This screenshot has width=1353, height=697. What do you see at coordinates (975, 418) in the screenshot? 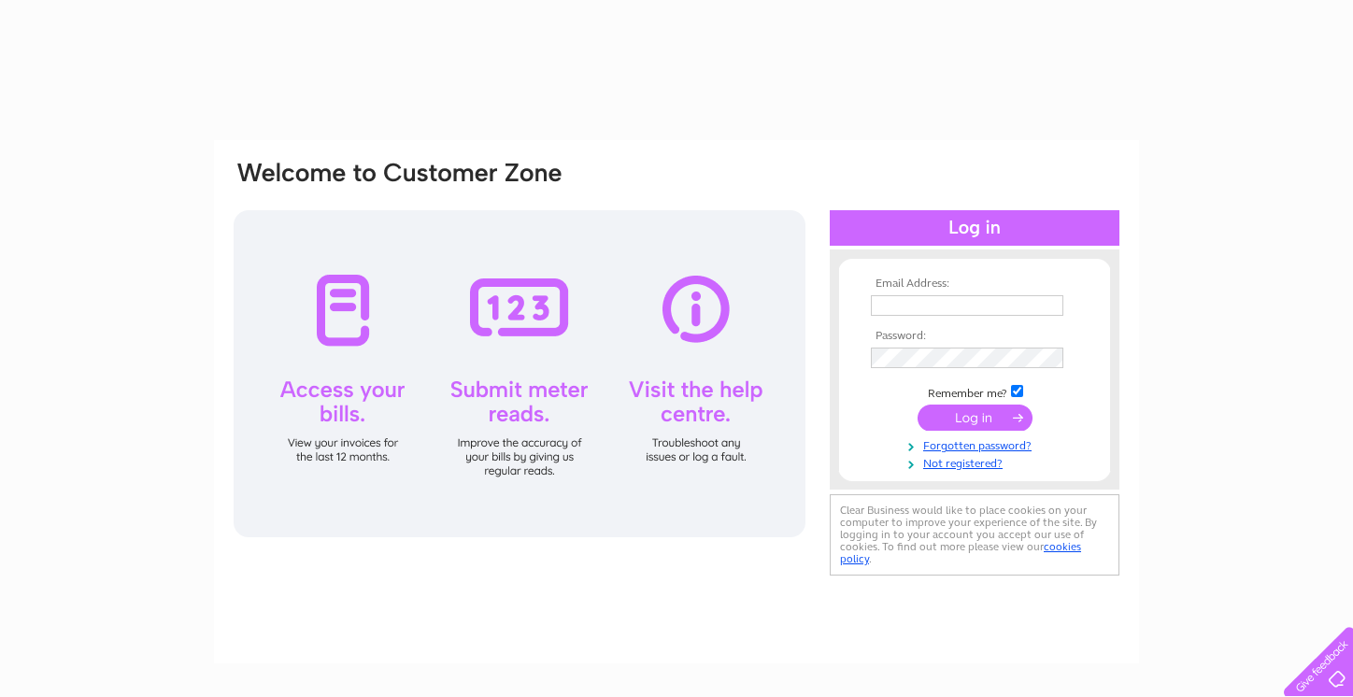
I see `input: Submit` at bounding box center [975, 418].